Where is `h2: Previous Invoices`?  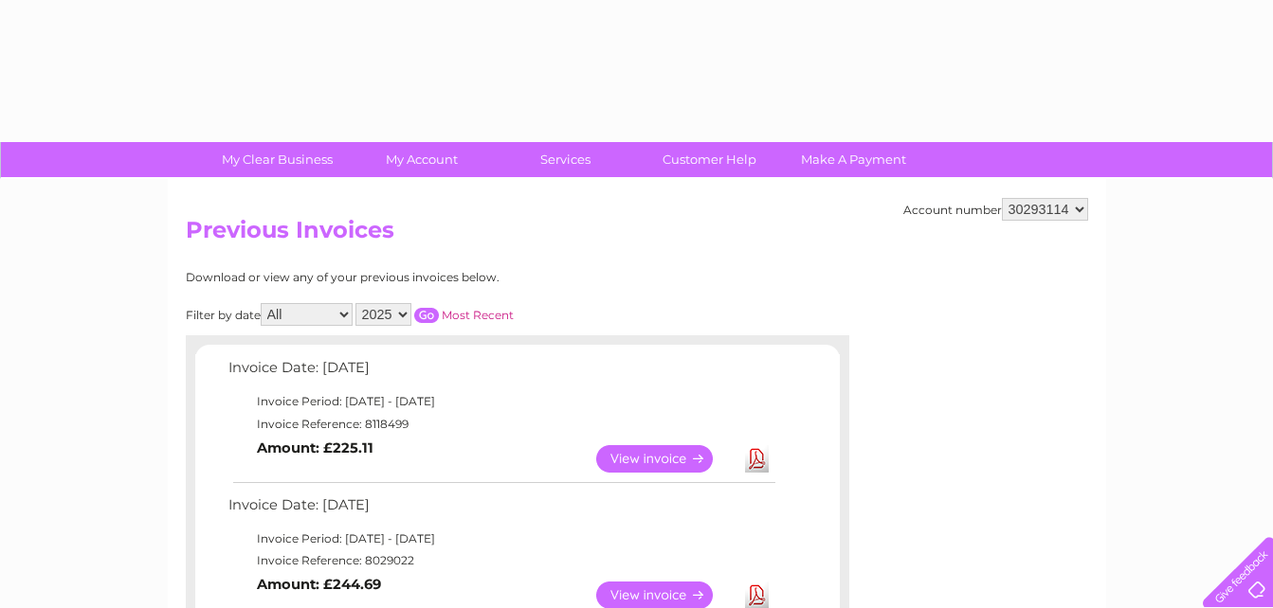
h2: Previous Invoices is located at coordinates (637, 235).